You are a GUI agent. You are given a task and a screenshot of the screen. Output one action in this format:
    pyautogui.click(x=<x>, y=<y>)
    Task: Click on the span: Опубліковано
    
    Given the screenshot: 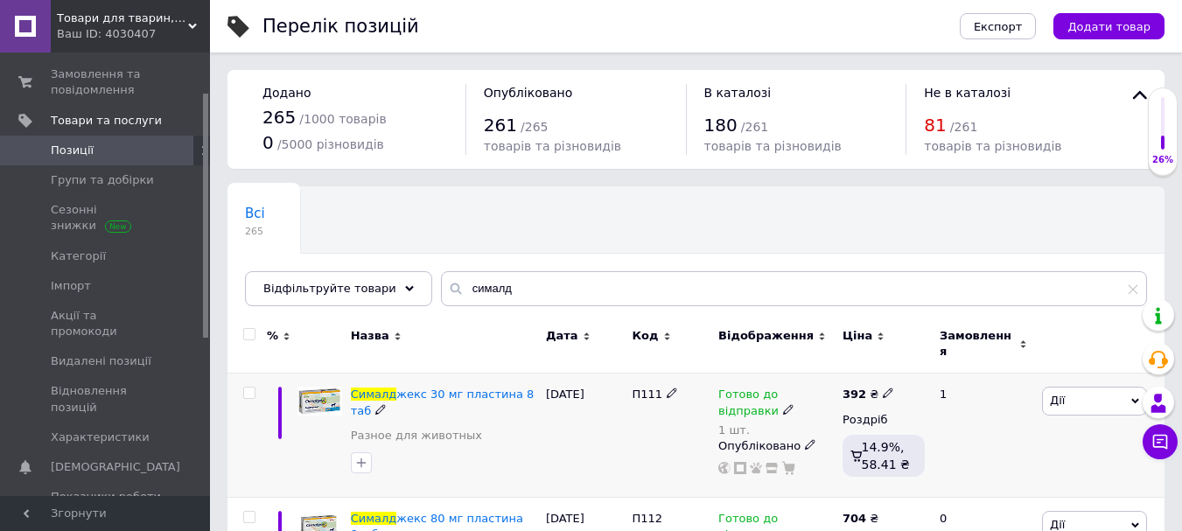 What is the action you would take?
    pyautogui.click(x=529, y=93)
    